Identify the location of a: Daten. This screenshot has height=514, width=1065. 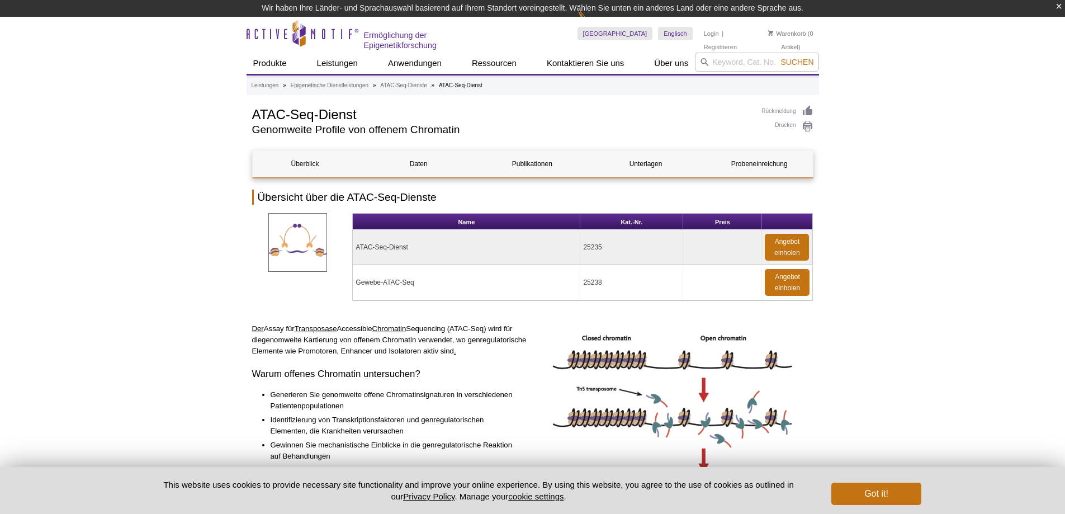
(419, 164).